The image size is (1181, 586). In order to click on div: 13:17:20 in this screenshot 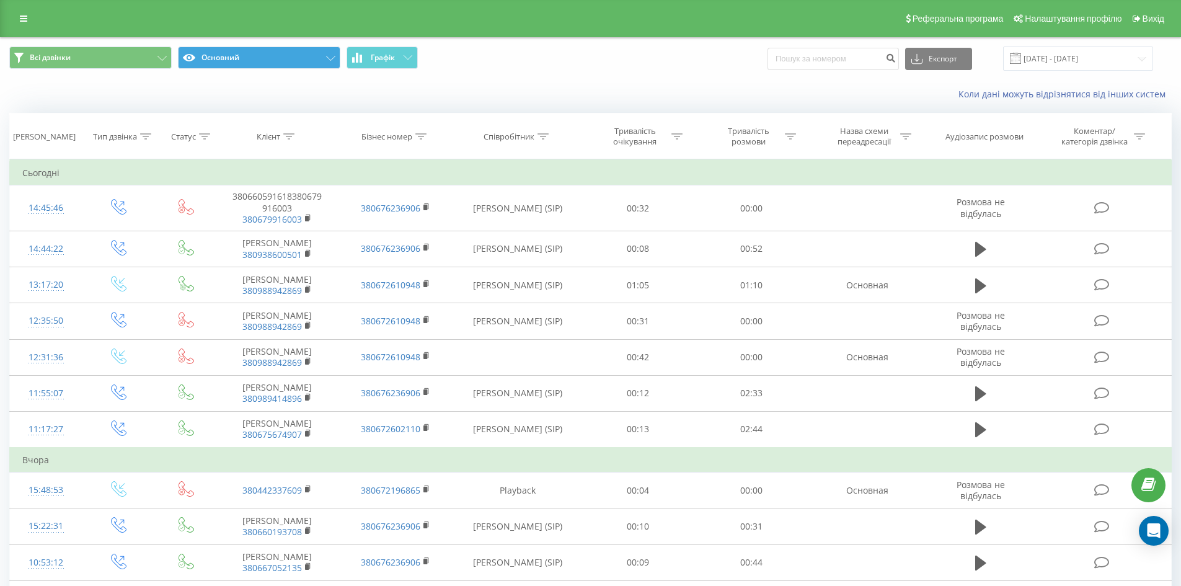, I will do `click(46, 285)`.